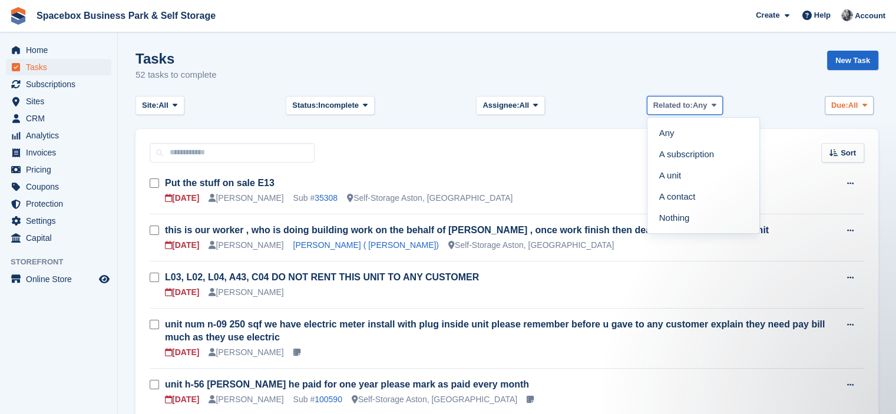 Image resolution: width=896 pixels, height=414 pixels. What do you see at coordinates (495, 330) in the screenshot?
I see `a: unit num n-09 250 sqf we have electric meter install with plug inside unit please remember before...` at bounding box center [495, 330].